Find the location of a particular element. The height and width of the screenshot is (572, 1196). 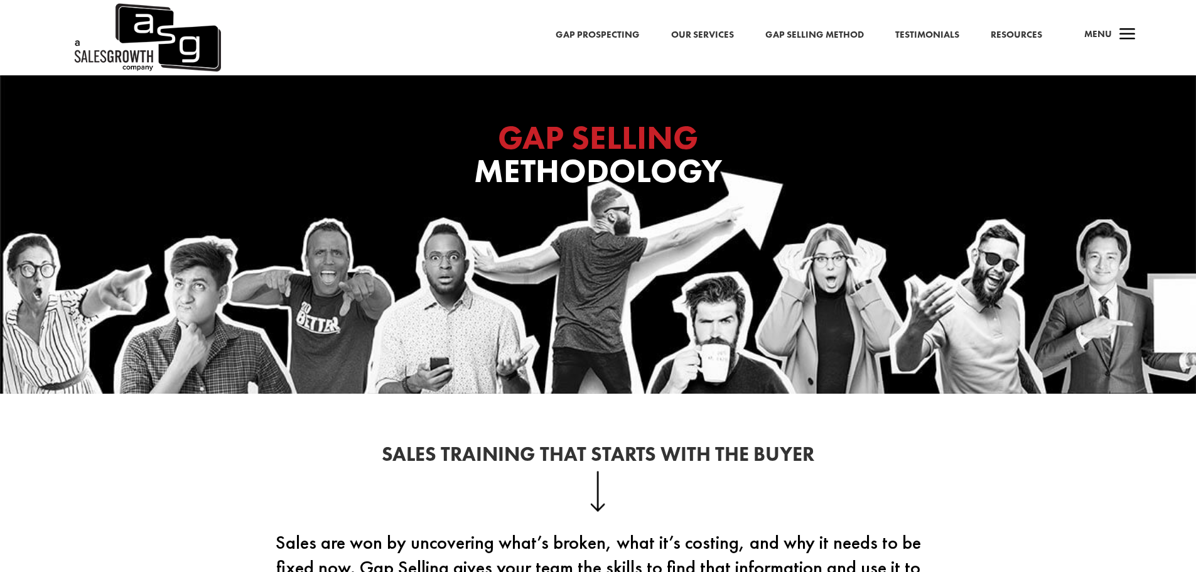

h2: Sales Training That Starts With the Buyer is located at coordinates (598, 458).